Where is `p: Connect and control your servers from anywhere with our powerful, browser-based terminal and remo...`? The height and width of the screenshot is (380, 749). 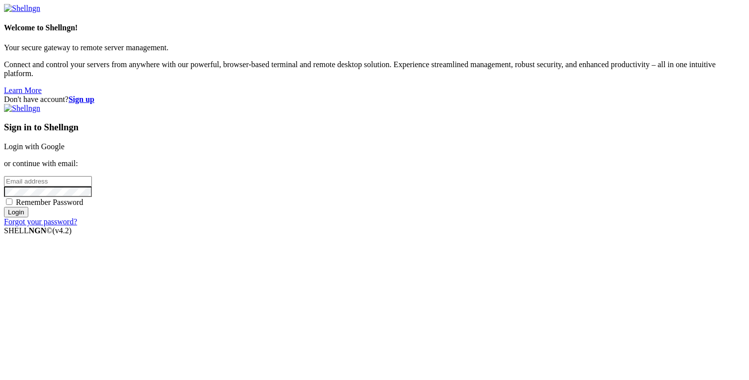
p: Connect and control your servers from anywhere with our powerful, browser-based terminal and remo... is located at coordinates (375, 69).